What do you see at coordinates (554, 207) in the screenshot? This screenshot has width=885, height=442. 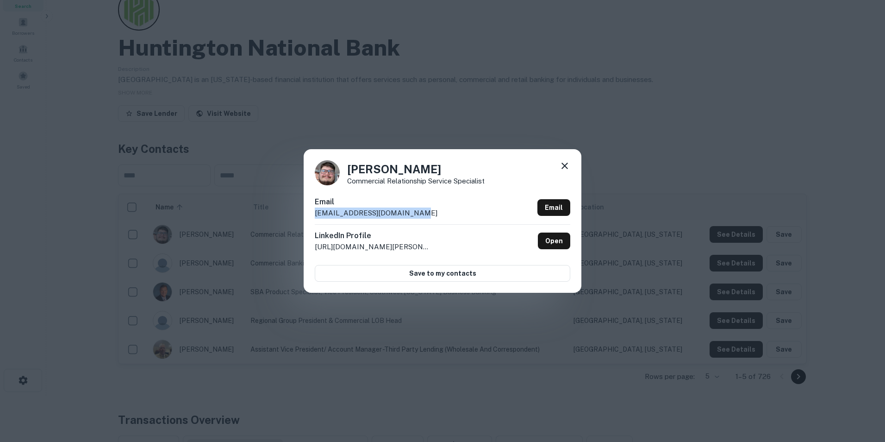 I see `a: Email` at bounding box center [554, 207].